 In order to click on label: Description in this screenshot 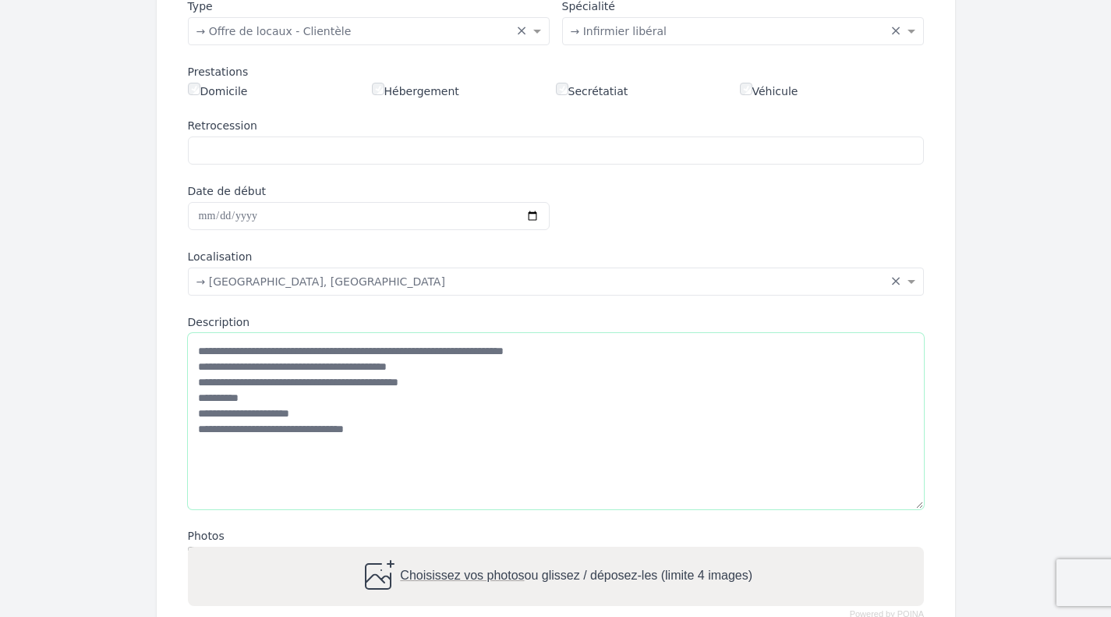, I will do `click(556, 322)`.